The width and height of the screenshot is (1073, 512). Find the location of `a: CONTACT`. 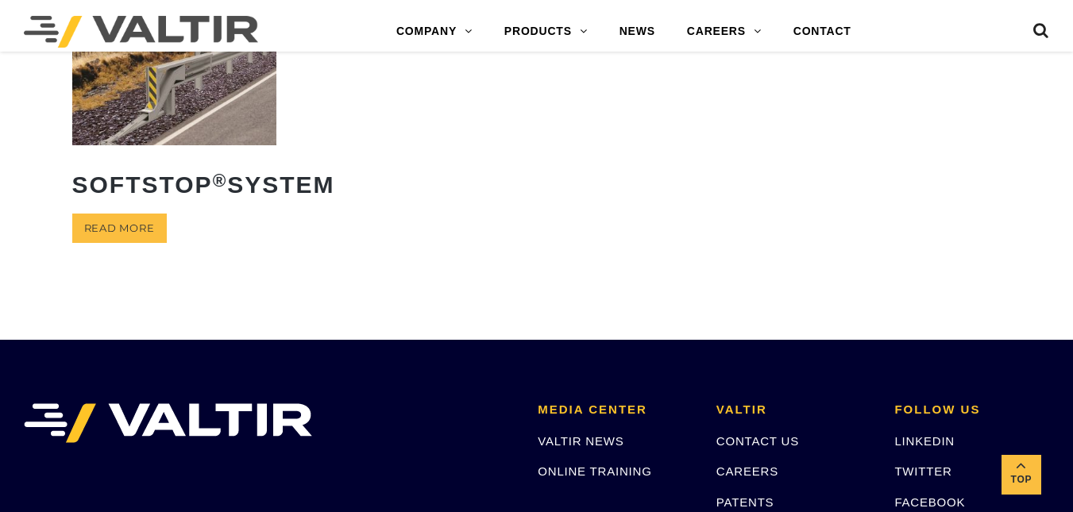

a: CONTACT is located at coordinates (822, 32).